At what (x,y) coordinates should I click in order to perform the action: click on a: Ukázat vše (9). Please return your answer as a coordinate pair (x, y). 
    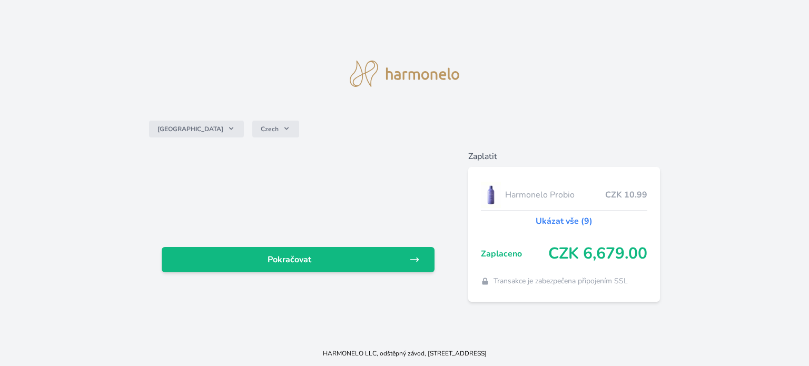
    Looking at the image, I should click on (564, 221).